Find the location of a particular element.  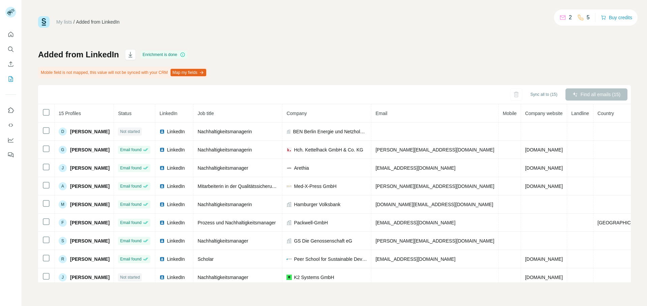

div: R is located at coordinates (63, 259).